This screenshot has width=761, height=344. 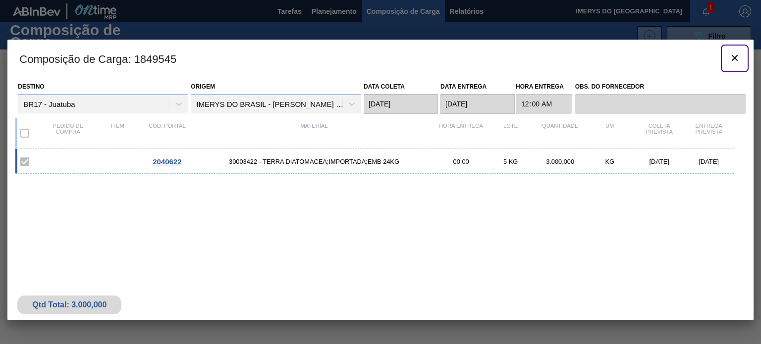 I want to click on label: Destino, so click(x=31, y=87).